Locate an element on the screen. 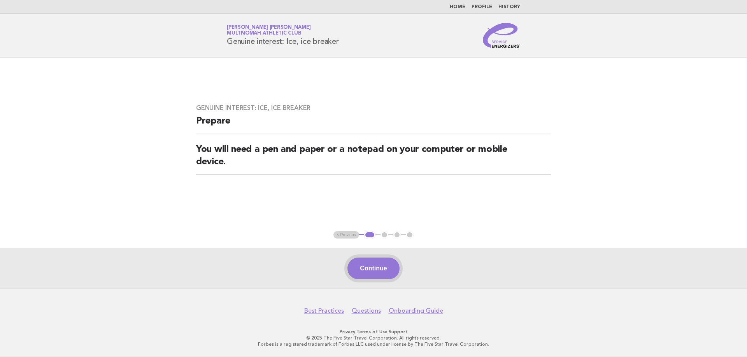 The height and width of the screenshot is (357, 747). a: Terms of Use is located at coordinates (372, 332).